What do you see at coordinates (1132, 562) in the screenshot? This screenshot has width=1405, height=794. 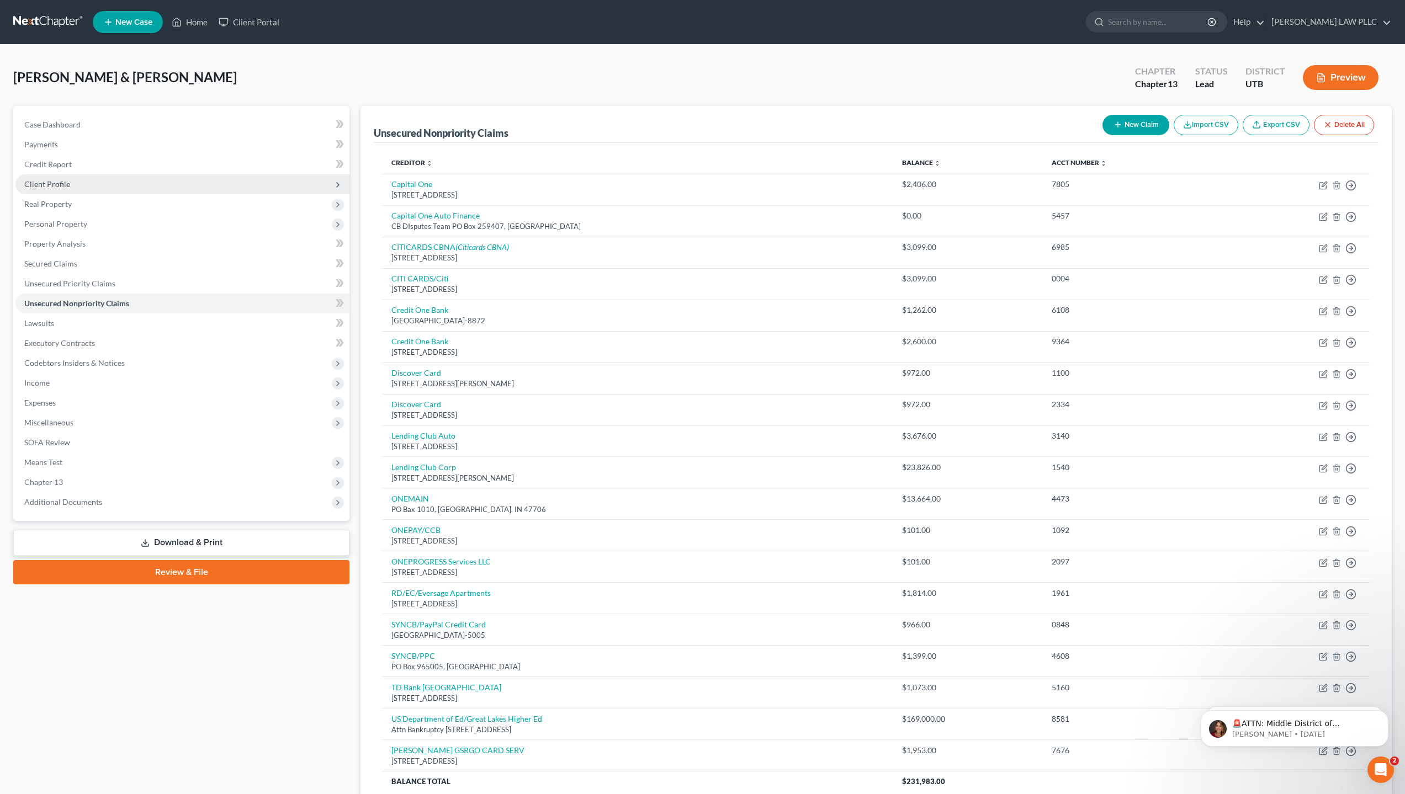 I see `div: 2097` at bounding box center [1132, 562].